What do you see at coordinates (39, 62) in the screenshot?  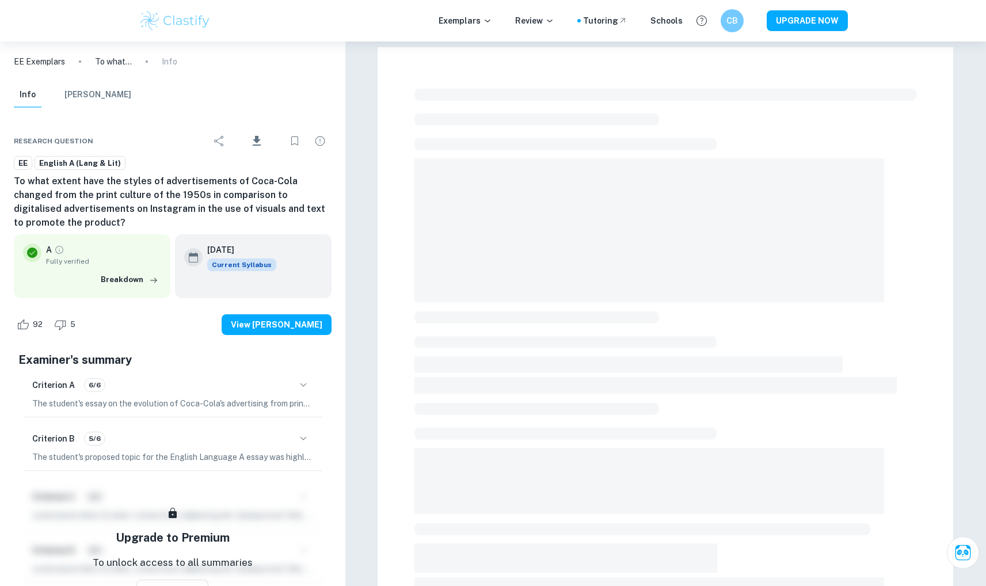 I see `a: EE Exemplars` at bounding box center [39, 62].